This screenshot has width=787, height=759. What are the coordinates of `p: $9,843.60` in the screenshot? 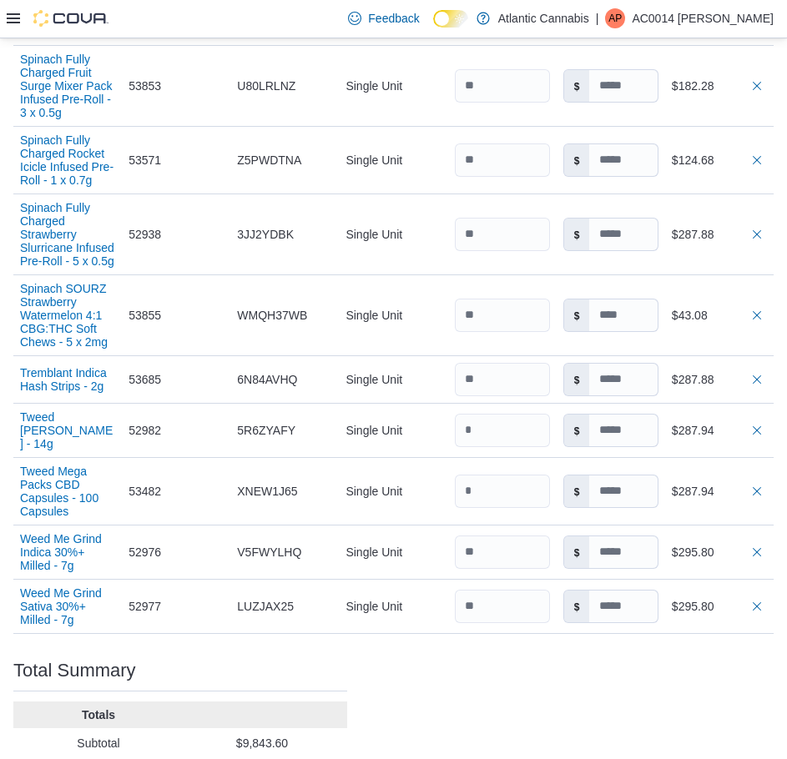 It's located at (262, 743).